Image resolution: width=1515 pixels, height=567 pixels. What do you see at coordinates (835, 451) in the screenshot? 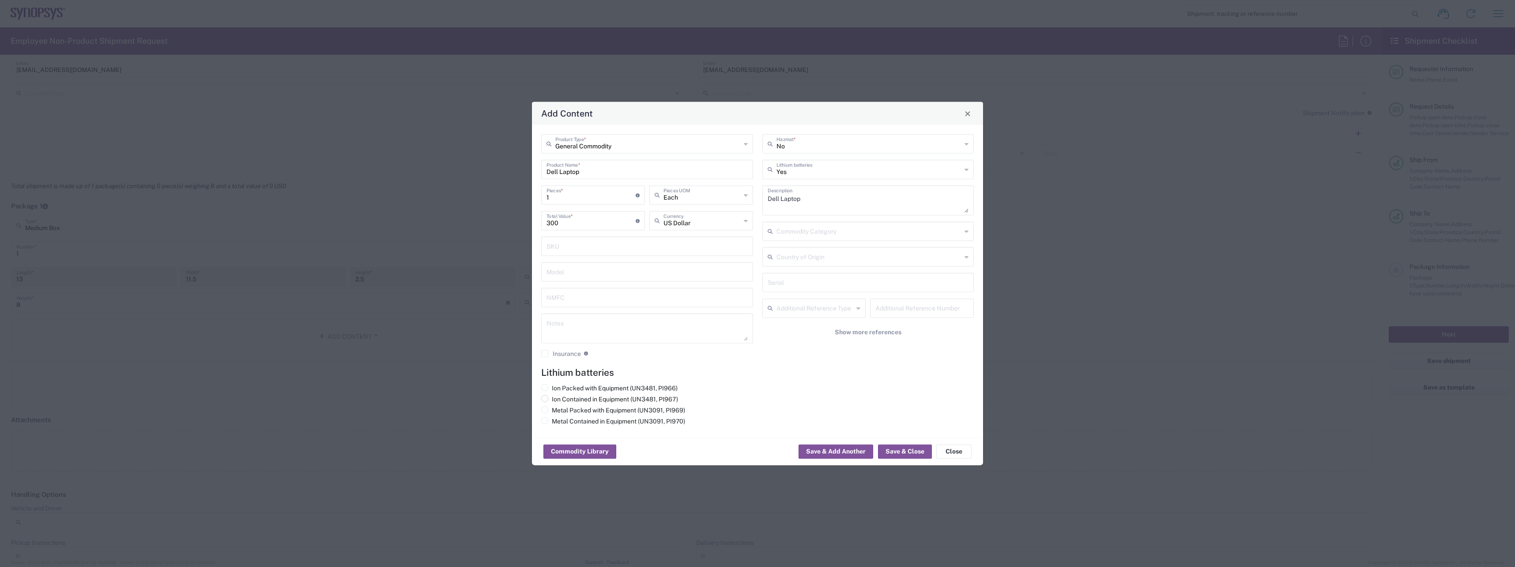
I see `button: Save & Add Another` at bounding box center [835, 451].